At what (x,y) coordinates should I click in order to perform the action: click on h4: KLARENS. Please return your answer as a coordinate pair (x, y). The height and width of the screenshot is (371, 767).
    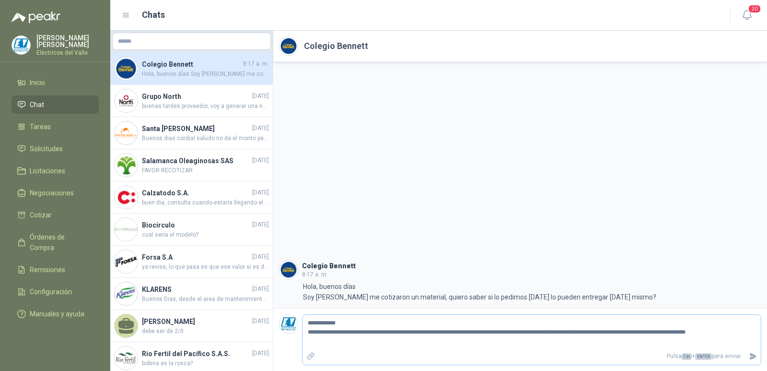
    Looking at the image, I should click on (196, 289).